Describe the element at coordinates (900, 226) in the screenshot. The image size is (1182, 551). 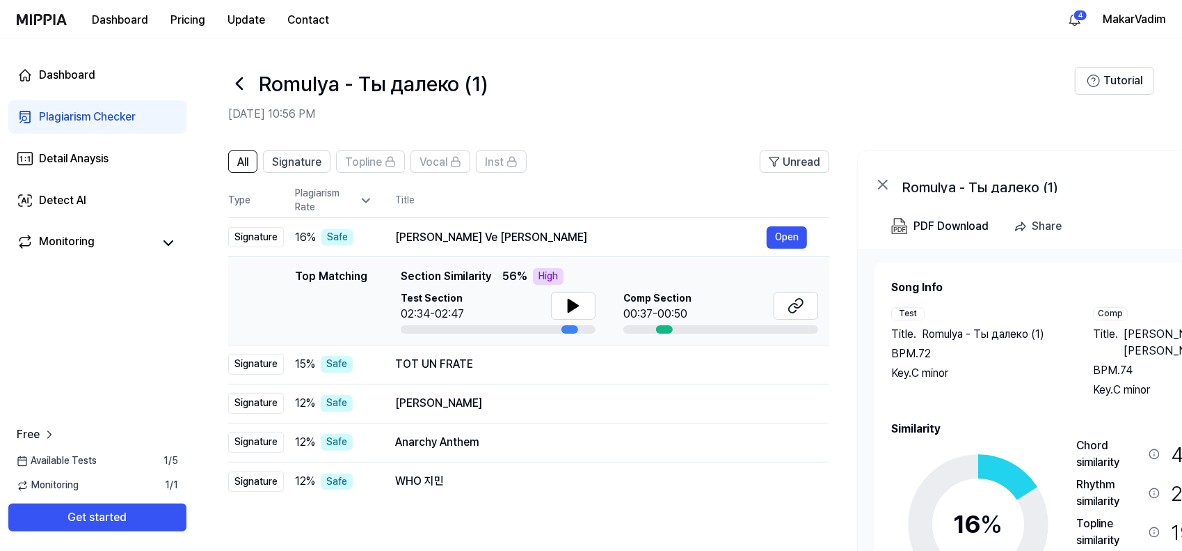
I see `img: PDF Download` at that location.